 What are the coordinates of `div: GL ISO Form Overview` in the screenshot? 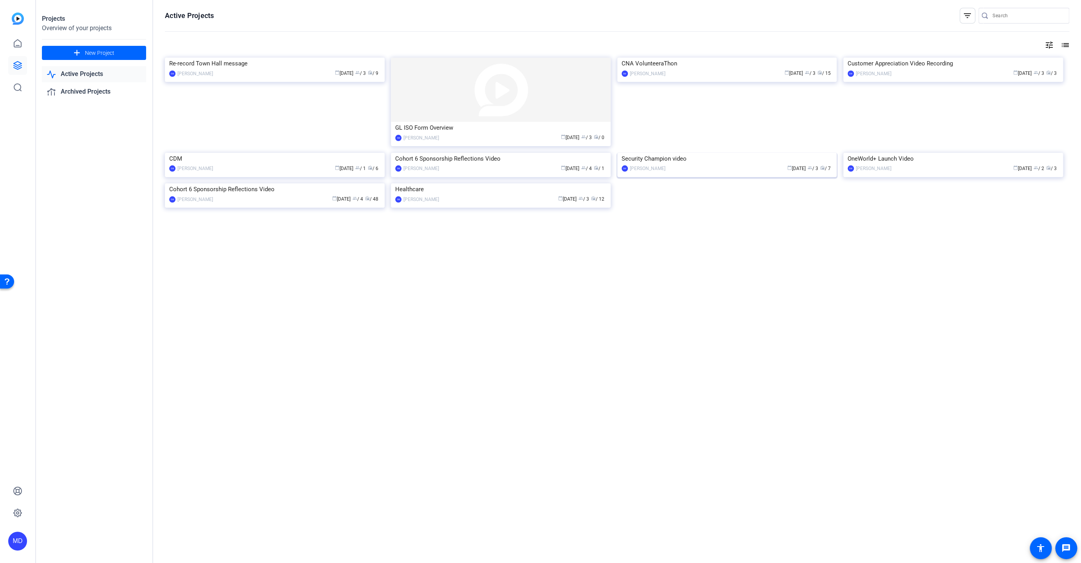 It's located at (501, 128).